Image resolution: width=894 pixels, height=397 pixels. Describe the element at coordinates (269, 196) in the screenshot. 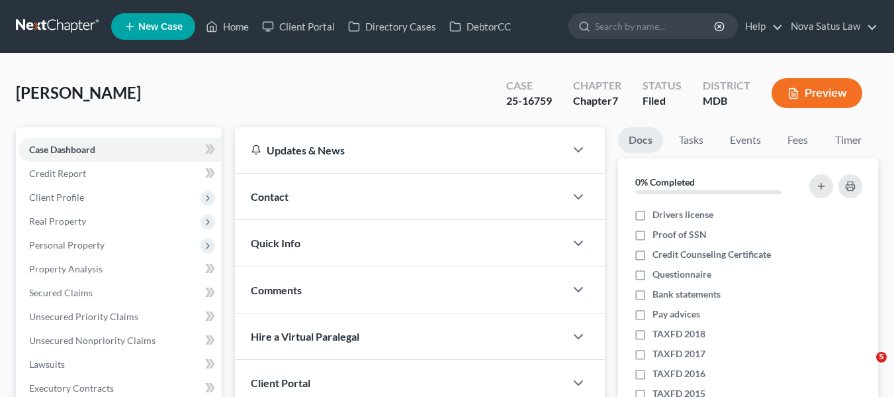

I see `span: Contact` at that location.